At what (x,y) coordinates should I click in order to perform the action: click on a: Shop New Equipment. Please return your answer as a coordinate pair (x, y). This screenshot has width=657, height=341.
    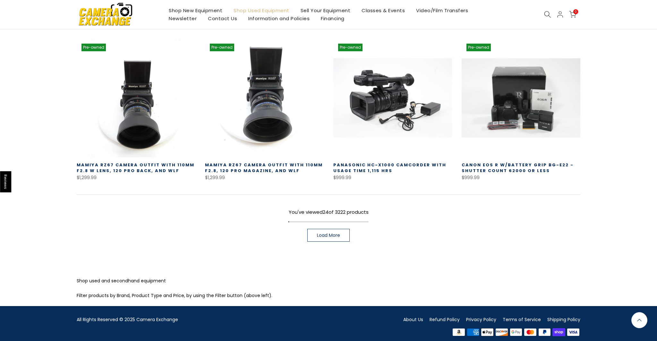
    Looking at the image, I should click on (196, 10).